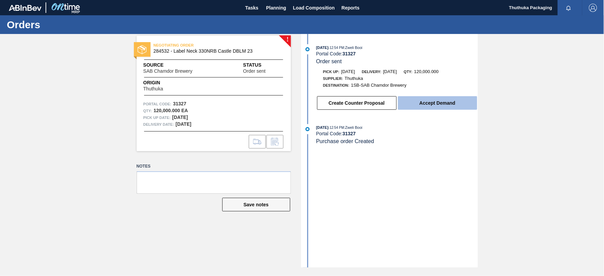  I want to click on span: NEGOTIATING ORDER, so click(201, 45).